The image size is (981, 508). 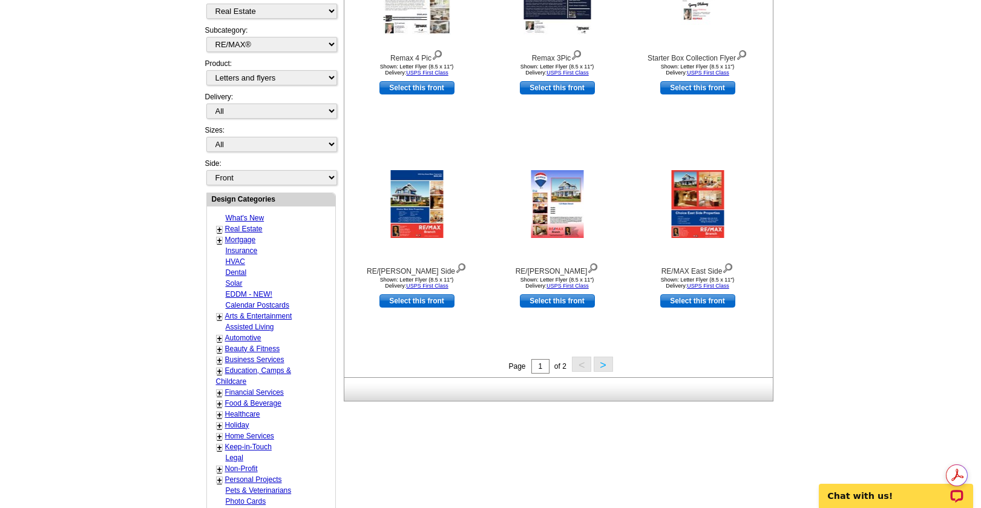 I want to click on a: Keep-in-Touch, so click(x=248, y=447).